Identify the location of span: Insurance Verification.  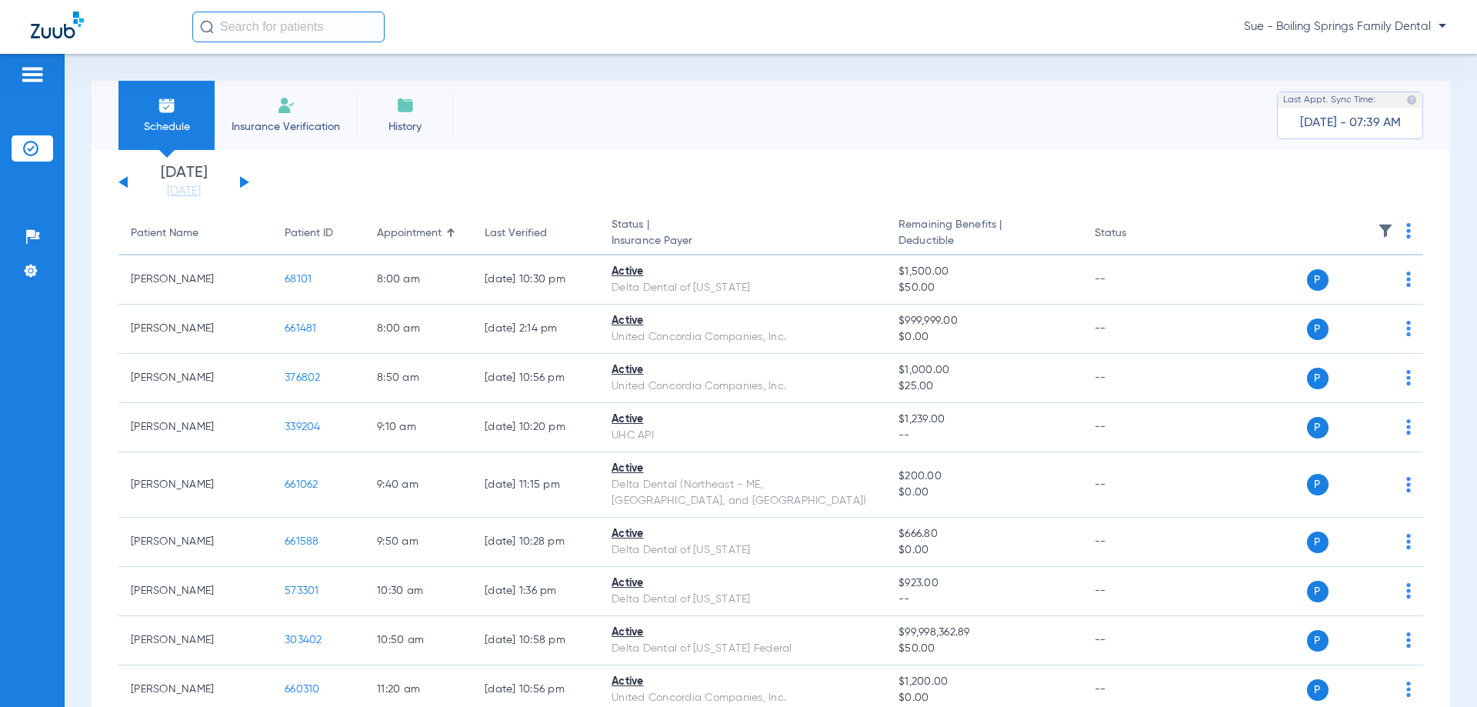
(285, 127).